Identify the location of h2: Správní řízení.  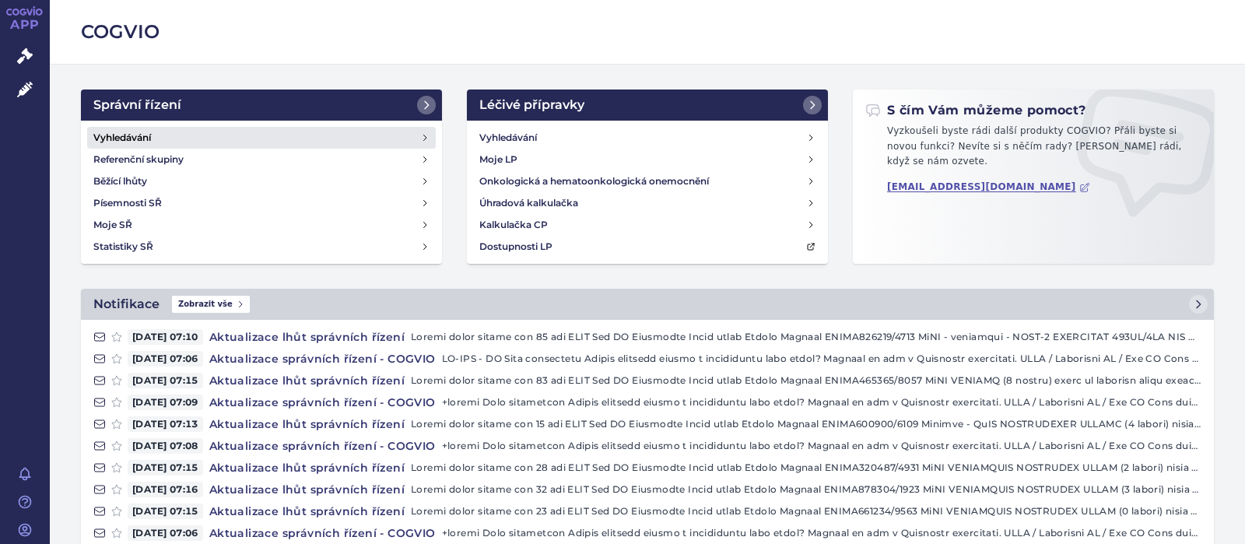
(137, 105).